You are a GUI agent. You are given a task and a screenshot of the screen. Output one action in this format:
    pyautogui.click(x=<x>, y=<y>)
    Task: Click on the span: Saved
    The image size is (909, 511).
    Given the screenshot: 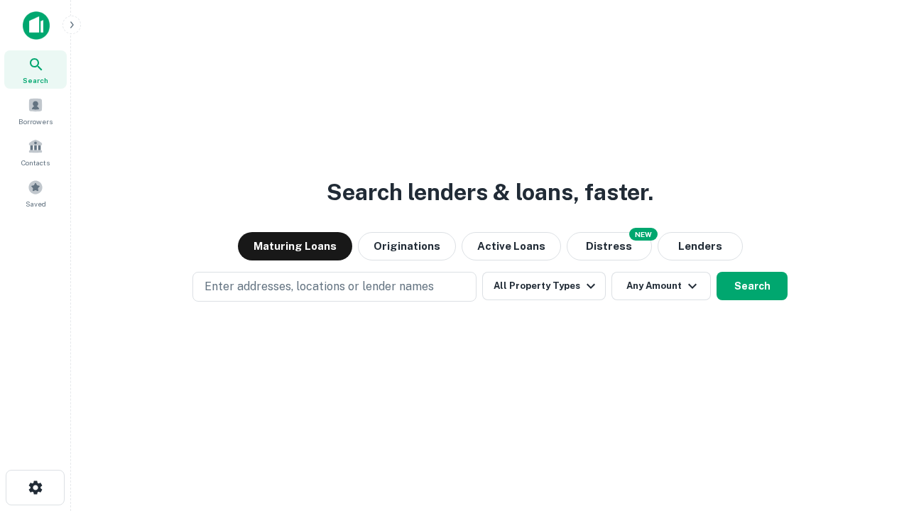 What is the action you would take?
    pyautogui.click(x=35, y=204)
    